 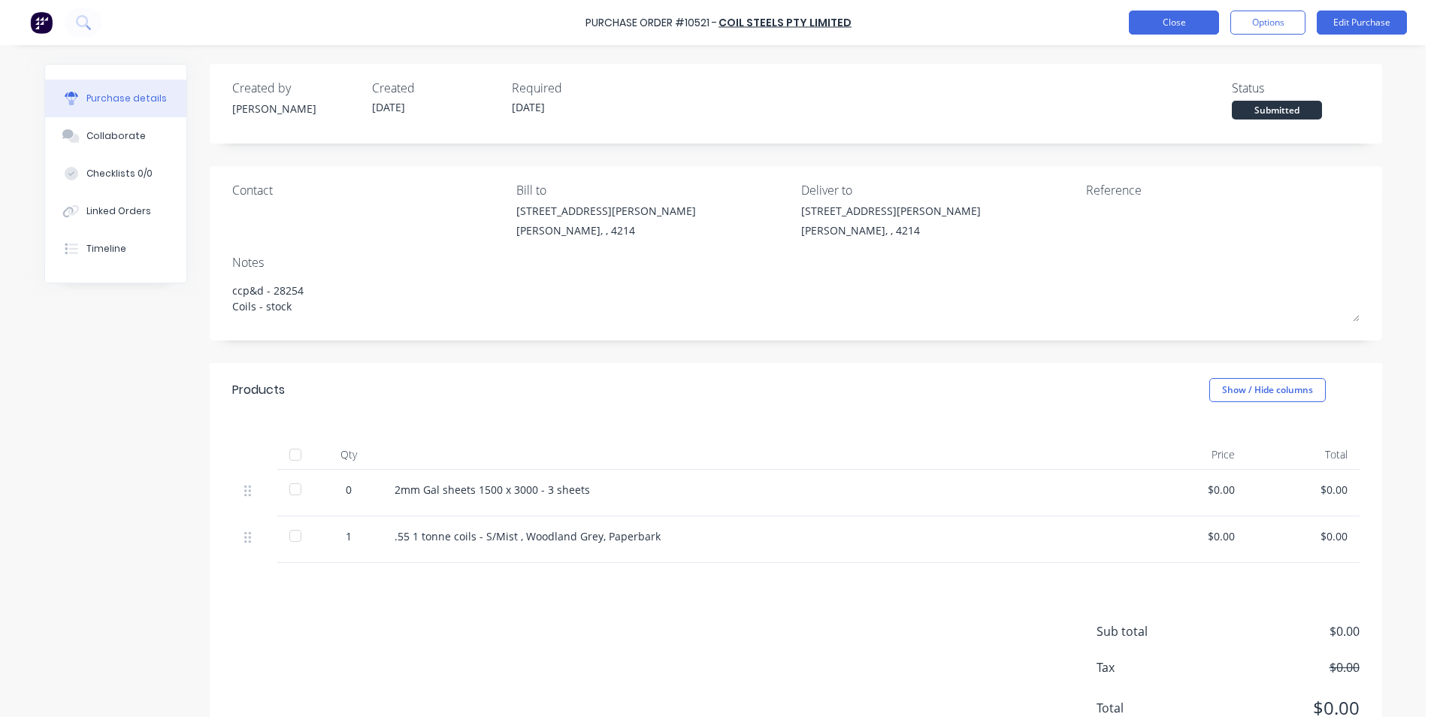 I want to click on div: Notes, so click(x=796, y=262).